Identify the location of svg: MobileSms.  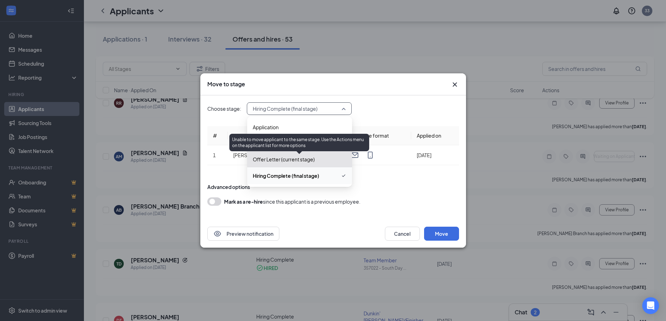
(370, 155).